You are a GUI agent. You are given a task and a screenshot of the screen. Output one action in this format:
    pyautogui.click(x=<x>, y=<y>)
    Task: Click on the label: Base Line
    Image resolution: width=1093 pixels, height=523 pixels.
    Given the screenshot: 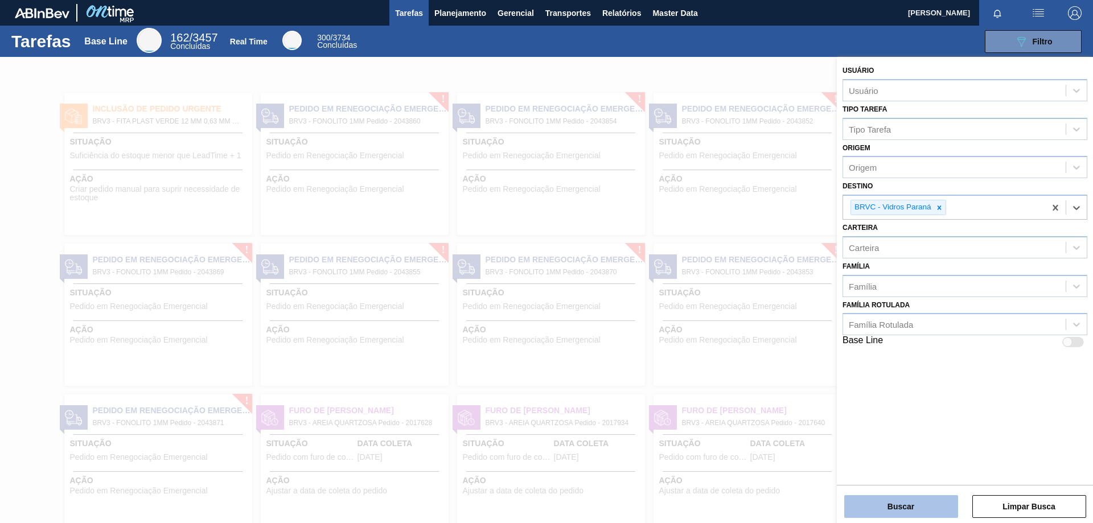 What is the action you would take?
    pyautogui.click(x=863, y=342)
    